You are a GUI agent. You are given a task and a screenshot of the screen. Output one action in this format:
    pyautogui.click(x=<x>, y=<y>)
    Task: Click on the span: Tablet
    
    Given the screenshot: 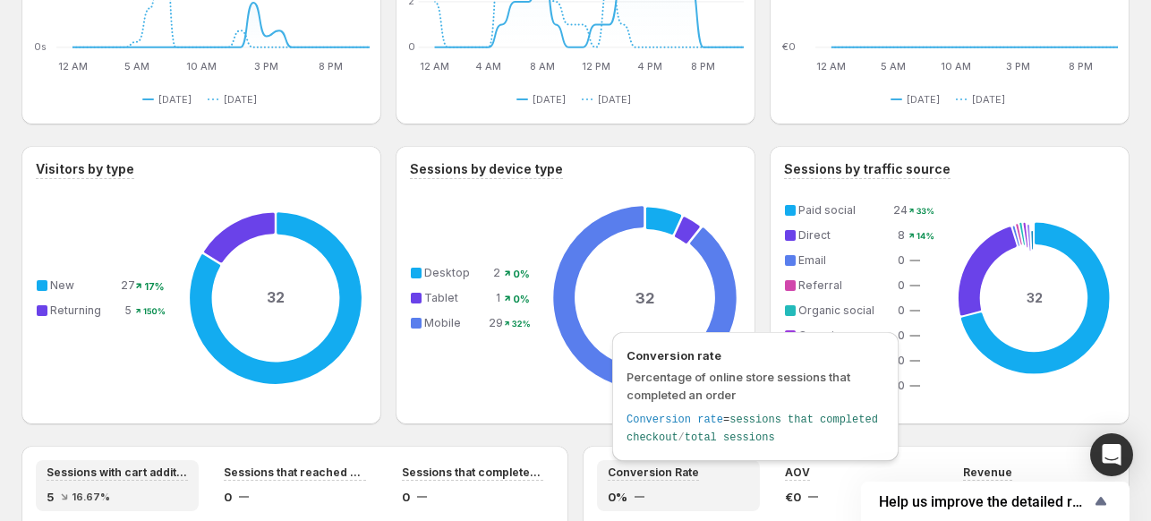 What is the action you would take?
    pyautogui.click(x=441, y=297)
    